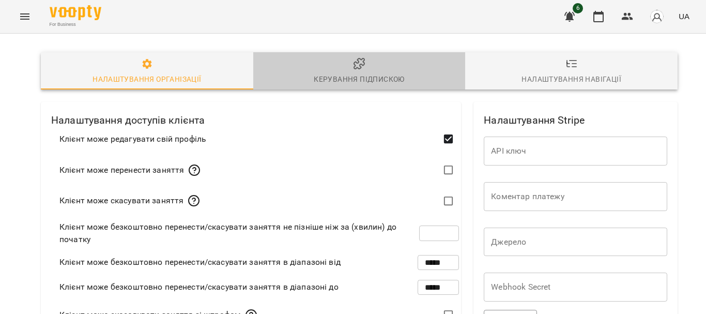  I want to click on button: UA, so click(684, 16).